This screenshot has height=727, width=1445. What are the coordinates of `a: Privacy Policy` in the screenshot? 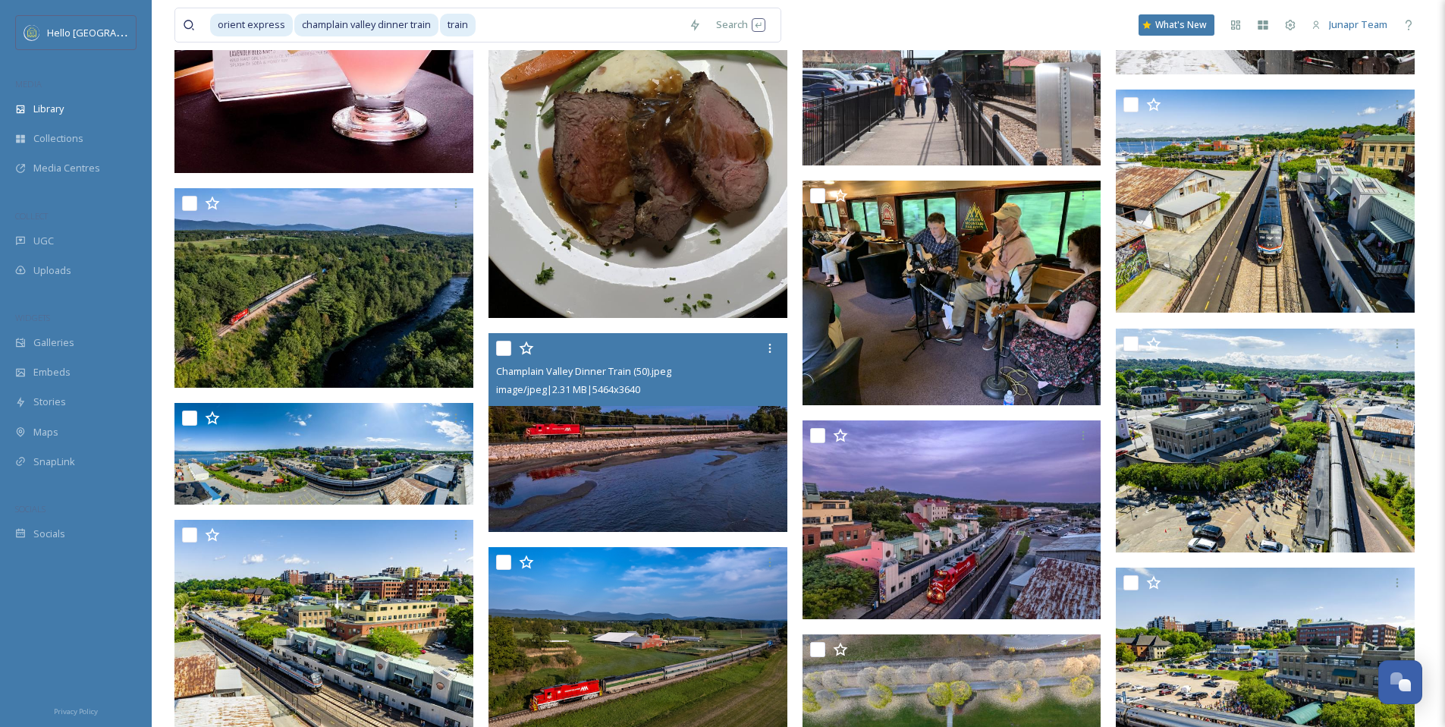 It's located at (76, 710).